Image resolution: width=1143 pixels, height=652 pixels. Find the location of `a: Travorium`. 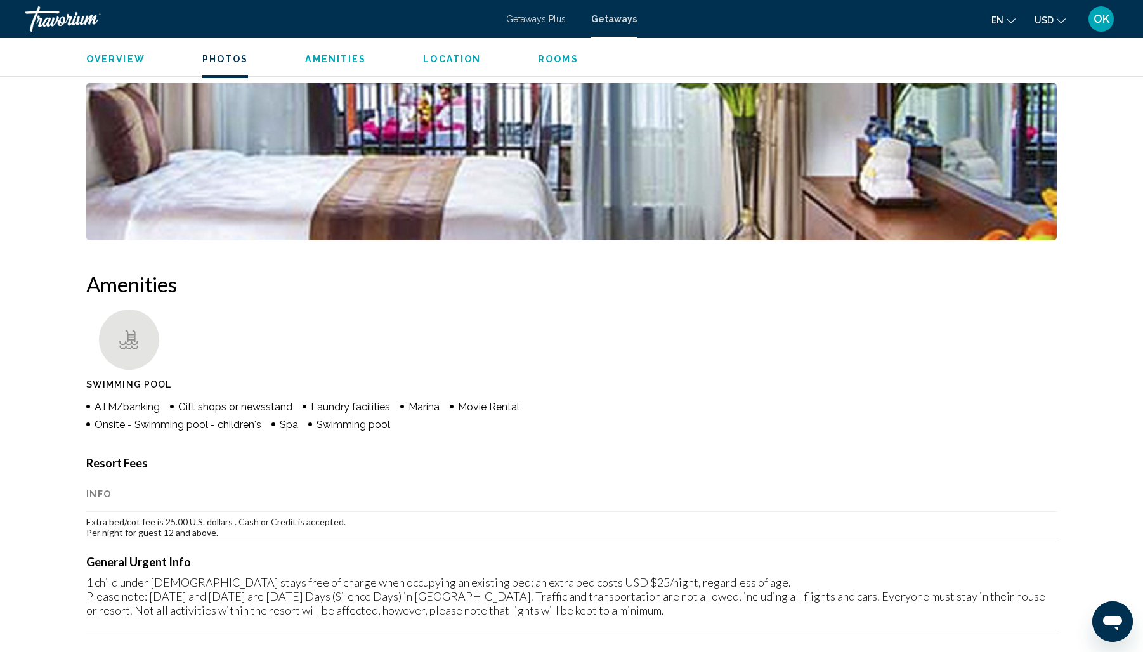

a: Travorium is located at coordinates (259, 19).